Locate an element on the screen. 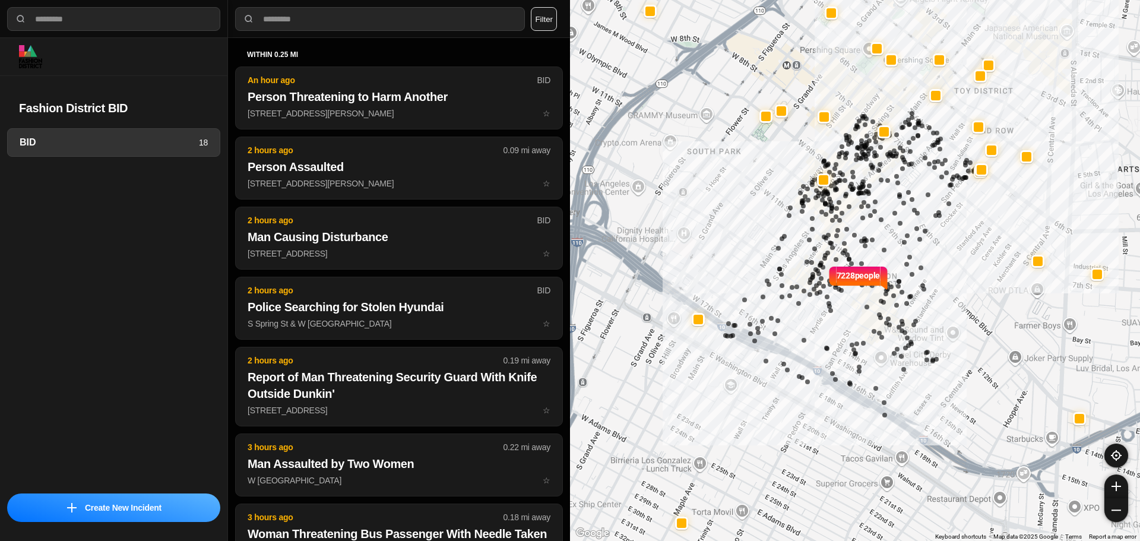 This screenshot has height=541, width=1140. img: recenter is located at coordinates (1116, 455).